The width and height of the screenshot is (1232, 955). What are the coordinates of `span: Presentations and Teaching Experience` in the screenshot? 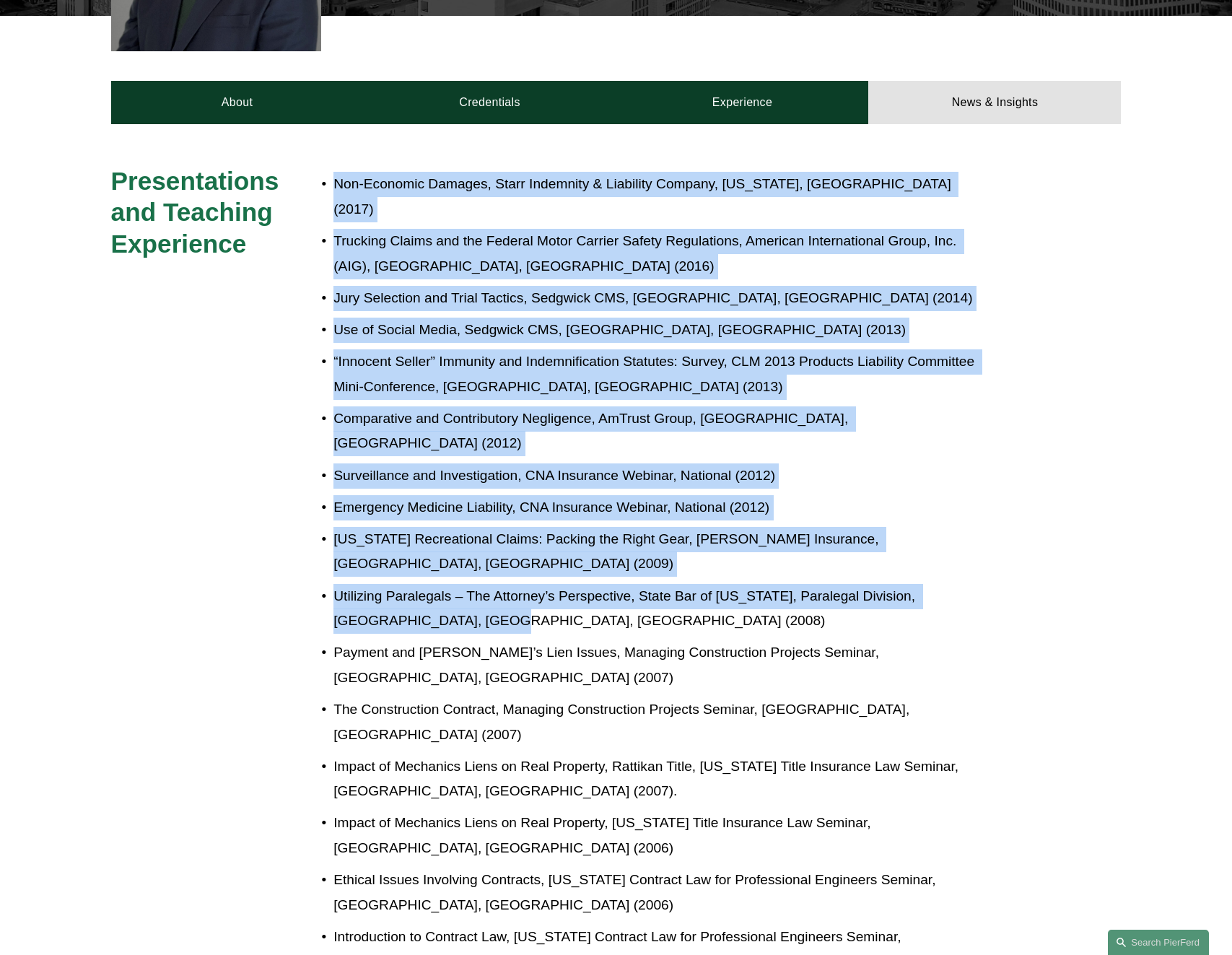 It's located at (199, 212).